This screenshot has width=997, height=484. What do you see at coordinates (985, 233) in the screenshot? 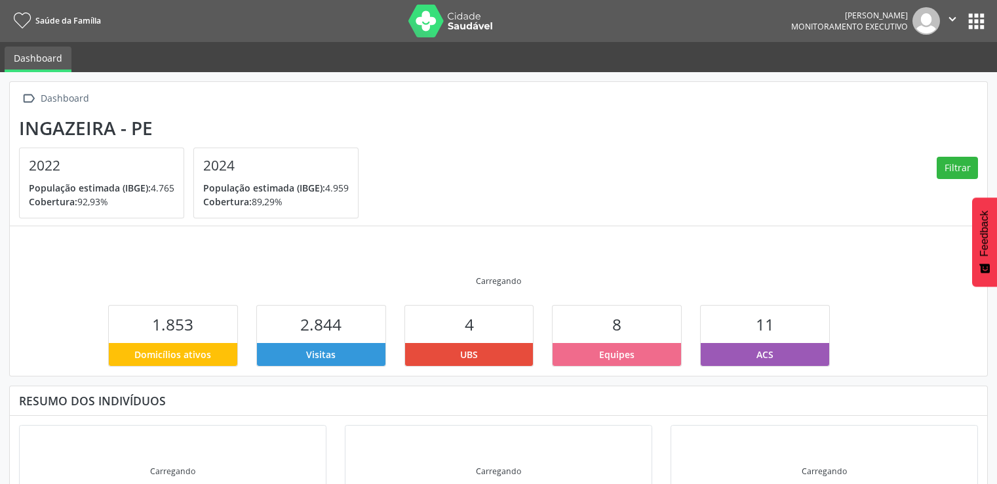
I see `span: Feedback` at bounding box center [985, 233].